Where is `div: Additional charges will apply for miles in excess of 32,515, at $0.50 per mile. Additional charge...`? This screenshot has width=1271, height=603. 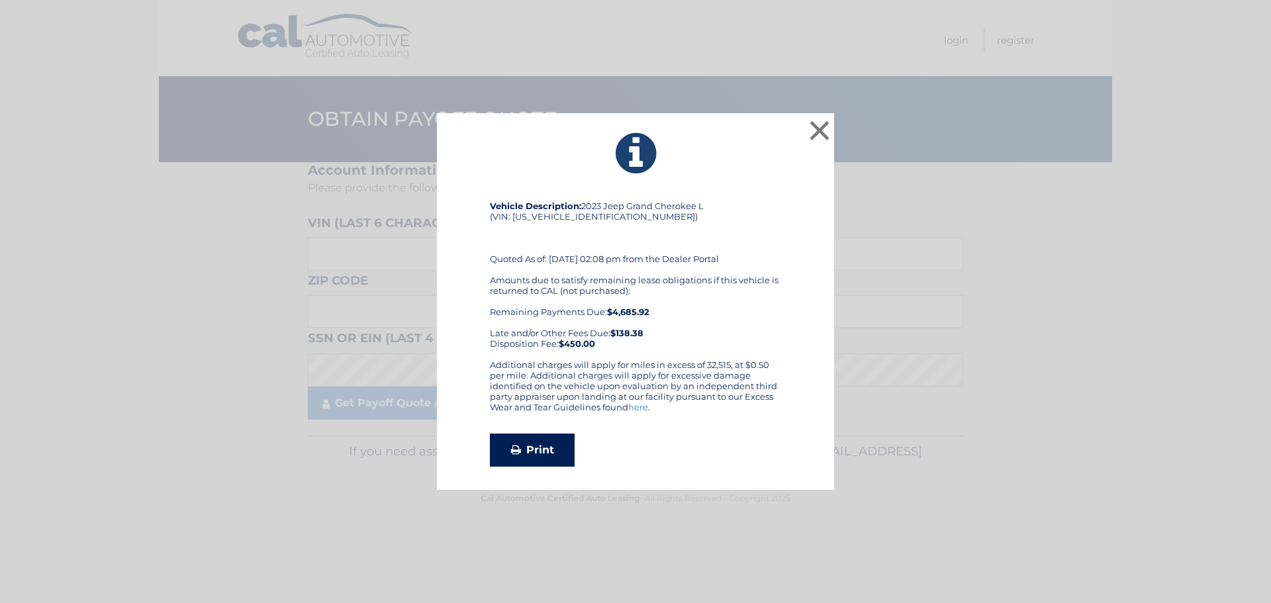
div: Additional charges will apply for miles in excess of 32,515, at $0.50 per mile. Additional charge... is located at coordinates (636, 391).